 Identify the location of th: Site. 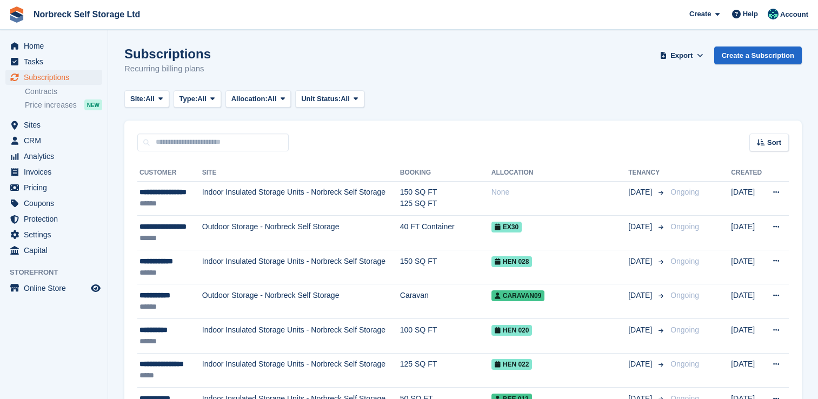
(301, 173).